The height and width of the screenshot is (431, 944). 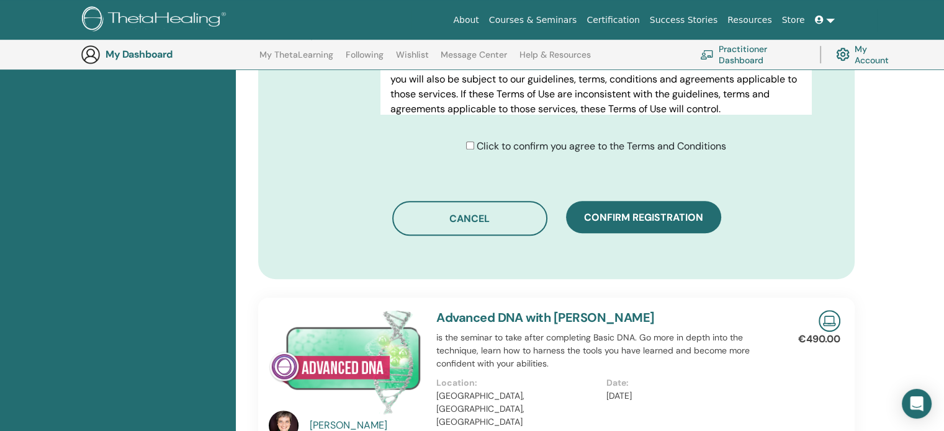 I want to click on img: Live Online Seminar, so click(x=829, y=321).